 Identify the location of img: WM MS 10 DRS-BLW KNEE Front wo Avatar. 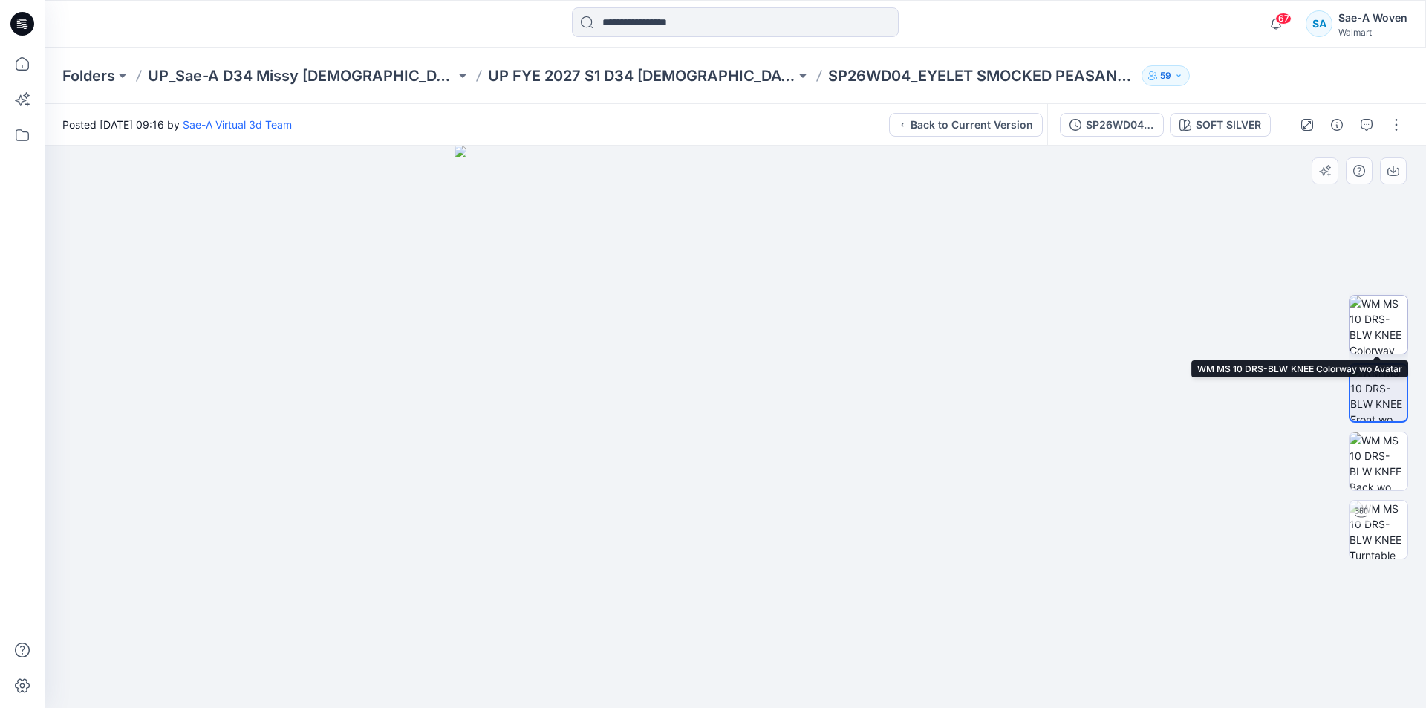
(1379, 393).